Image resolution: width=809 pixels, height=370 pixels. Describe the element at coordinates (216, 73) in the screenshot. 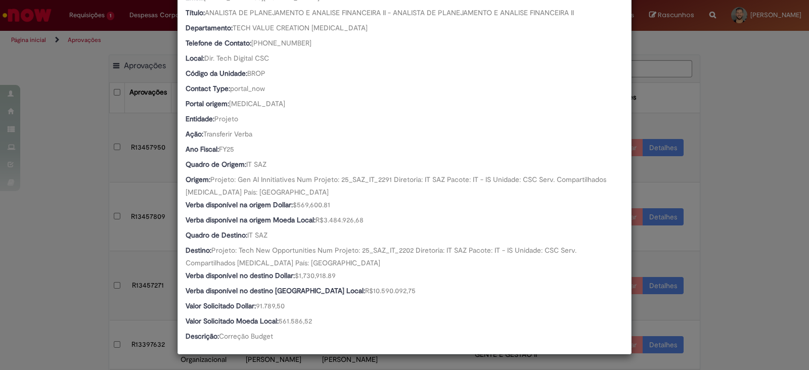

I see `b: Código da Unidade:` at that location.